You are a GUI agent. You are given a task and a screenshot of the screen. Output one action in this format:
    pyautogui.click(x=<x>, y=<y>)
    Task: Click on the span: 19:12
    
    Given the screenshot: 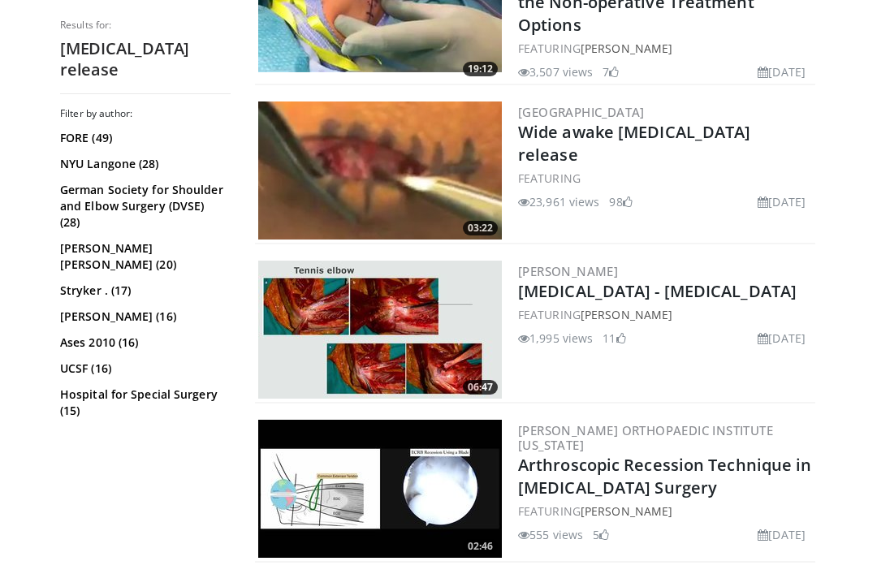 What is the action you would take?
    pyautogui.click(x=481, y=70)
    